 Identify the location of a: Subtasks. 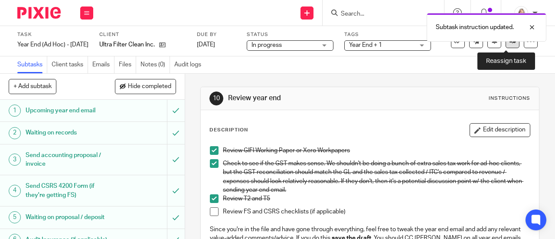
(32, 65).